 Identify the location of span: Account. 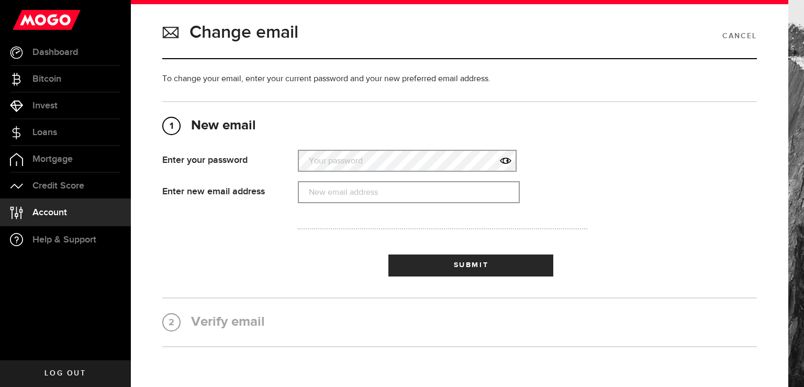
(50, 213).